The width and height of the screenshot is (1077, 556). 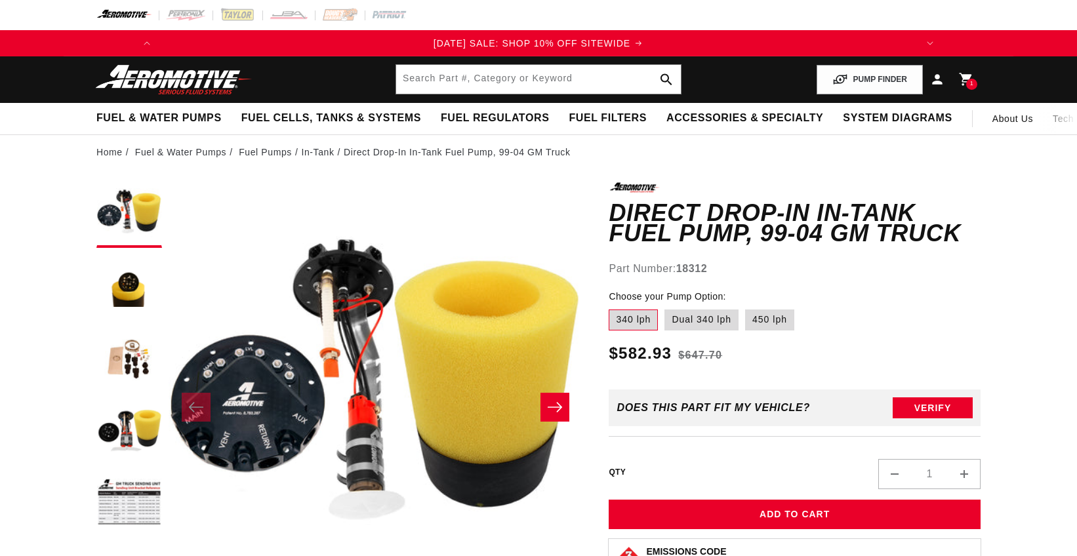 I want to click on div: Does This part fit My vehicle?, so click(x=713, y=408).